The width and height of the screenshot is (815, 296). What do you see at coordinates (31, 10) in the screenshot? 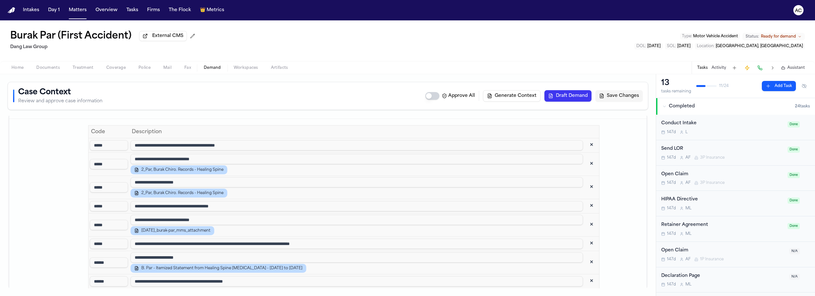
I see `a: Intakes` at bounding box center [31, 10].